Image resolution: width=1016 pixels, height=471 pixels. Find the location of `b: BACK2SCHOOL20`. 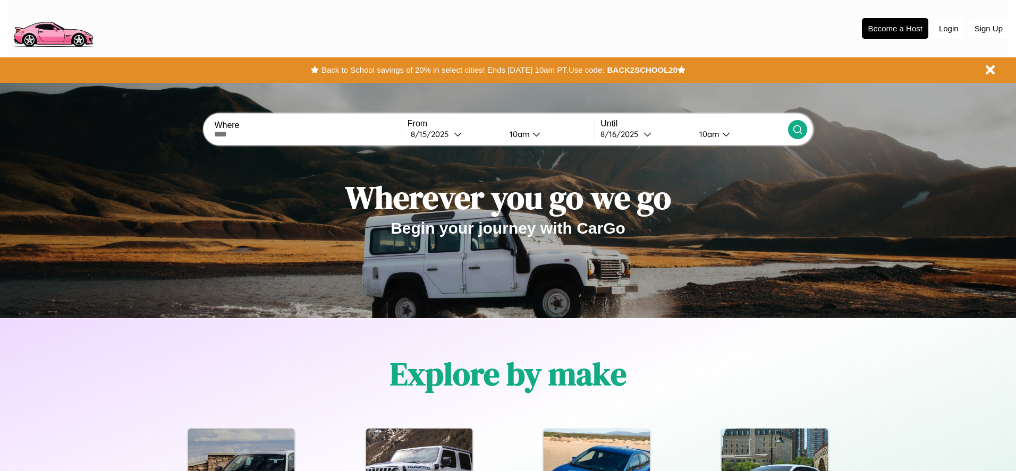

b: BACK2SCHOOL20 is located at coordinates (642, 70).